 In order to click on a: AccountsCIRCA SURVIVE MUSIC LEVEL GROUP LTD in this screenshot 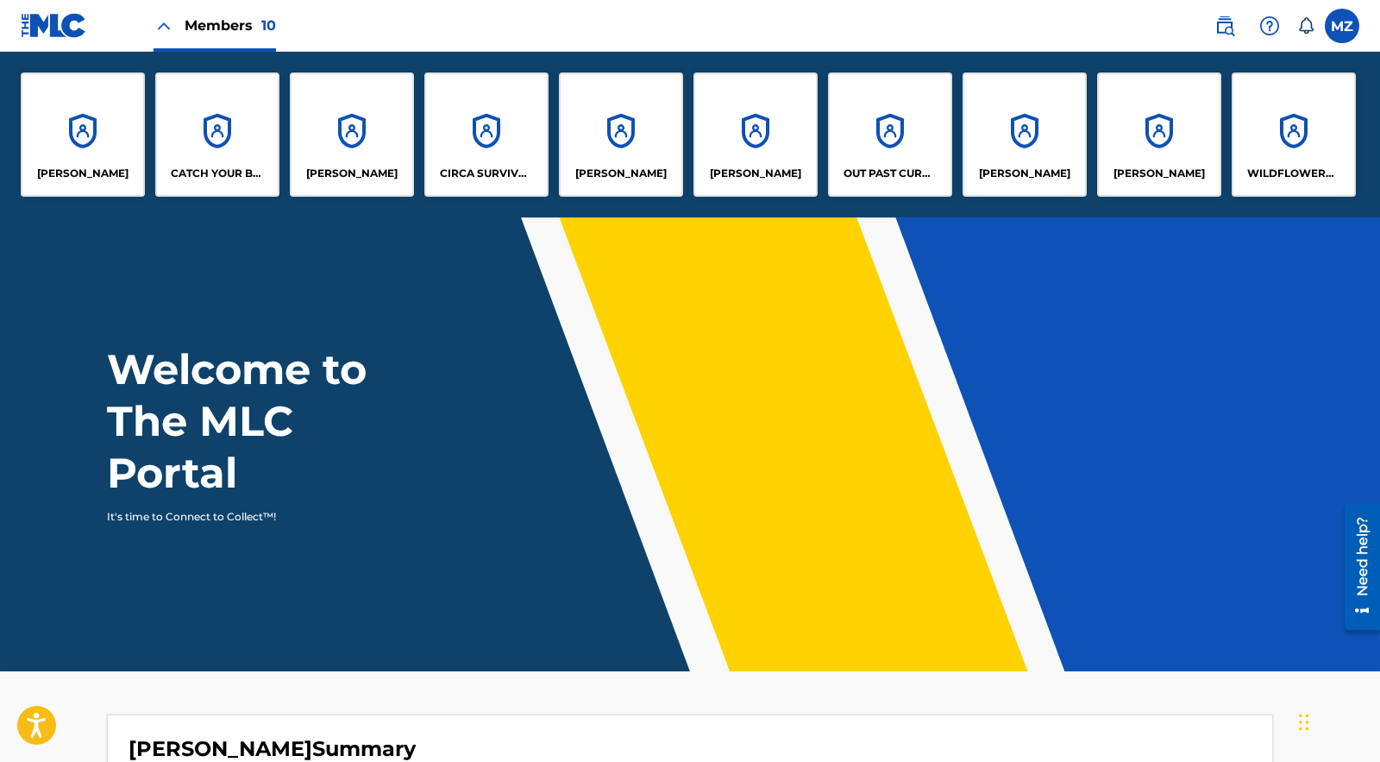, I will do `click(486, 135)`.